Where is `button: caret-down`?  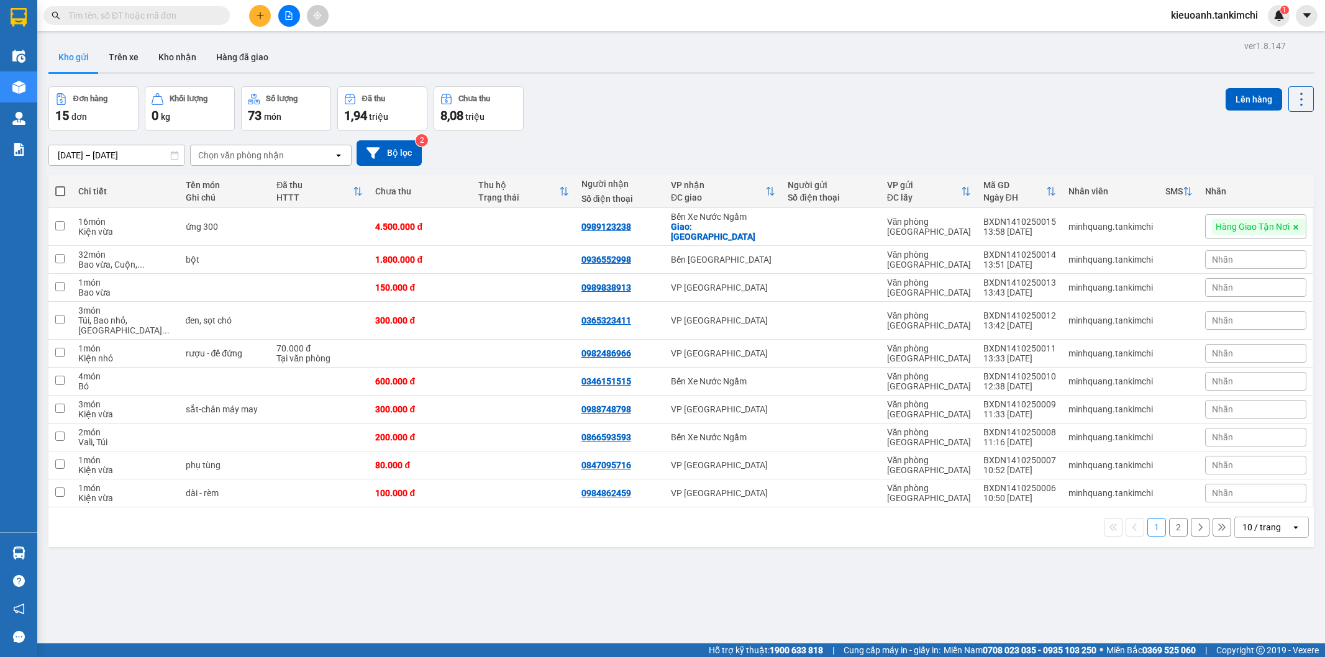 button: caret-down is located at coordinates (1306, 16).